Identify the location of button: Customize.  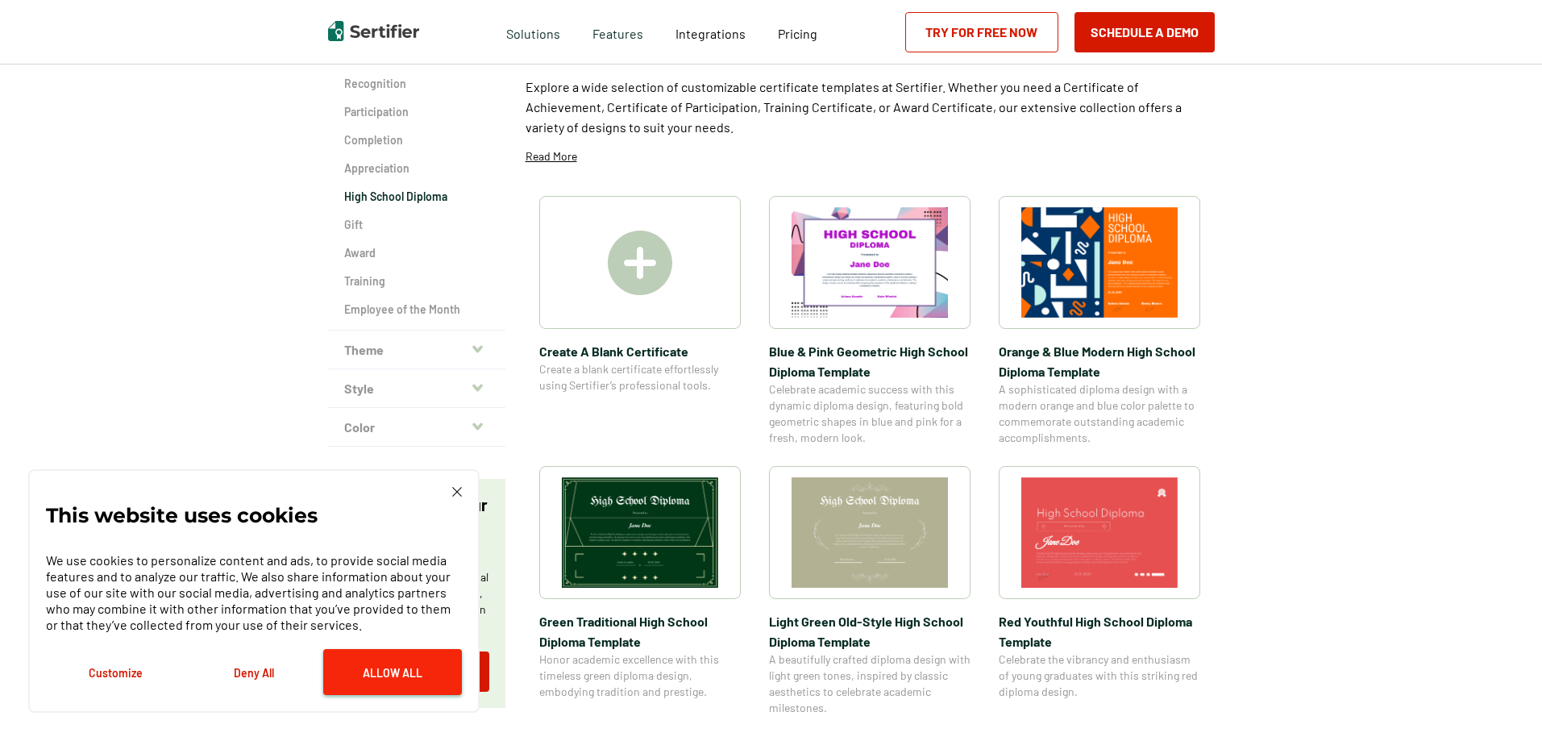
(115, 671).